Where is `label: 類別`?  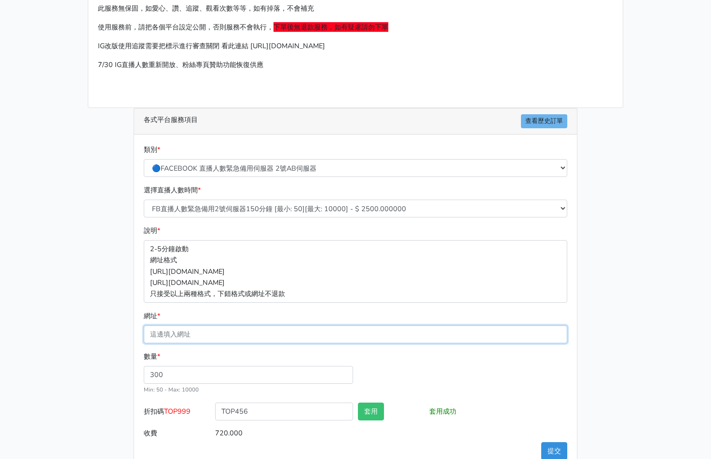 label: 類別 is located at coordinates (152, 149).